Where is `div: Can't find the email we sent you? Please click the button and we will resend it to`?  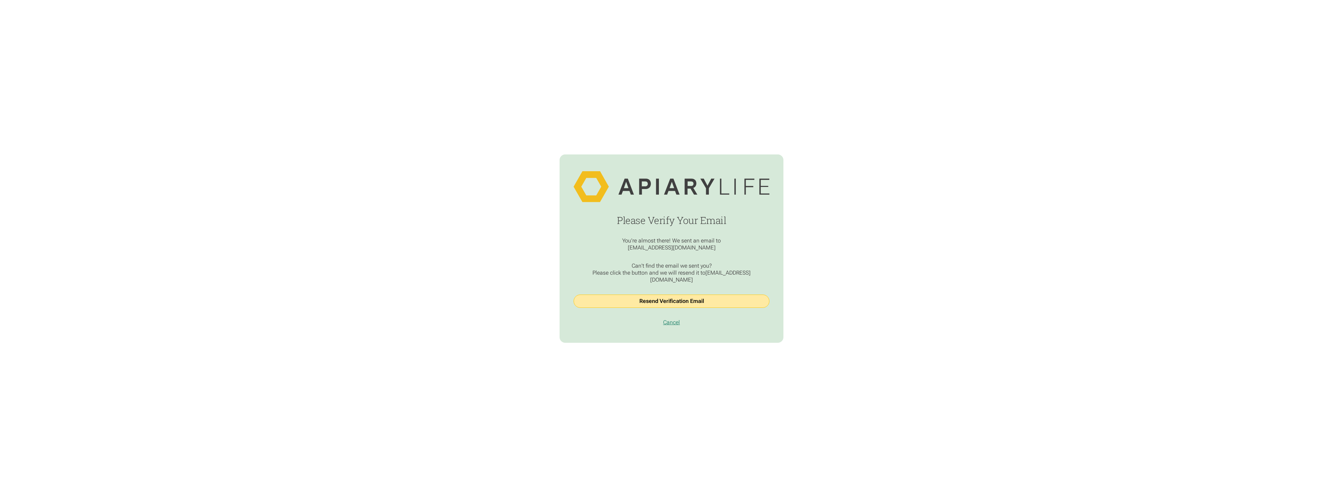
div: Can't find the email we sent you? Please click the button and we will resend it to is located at coordinates (671, 273).